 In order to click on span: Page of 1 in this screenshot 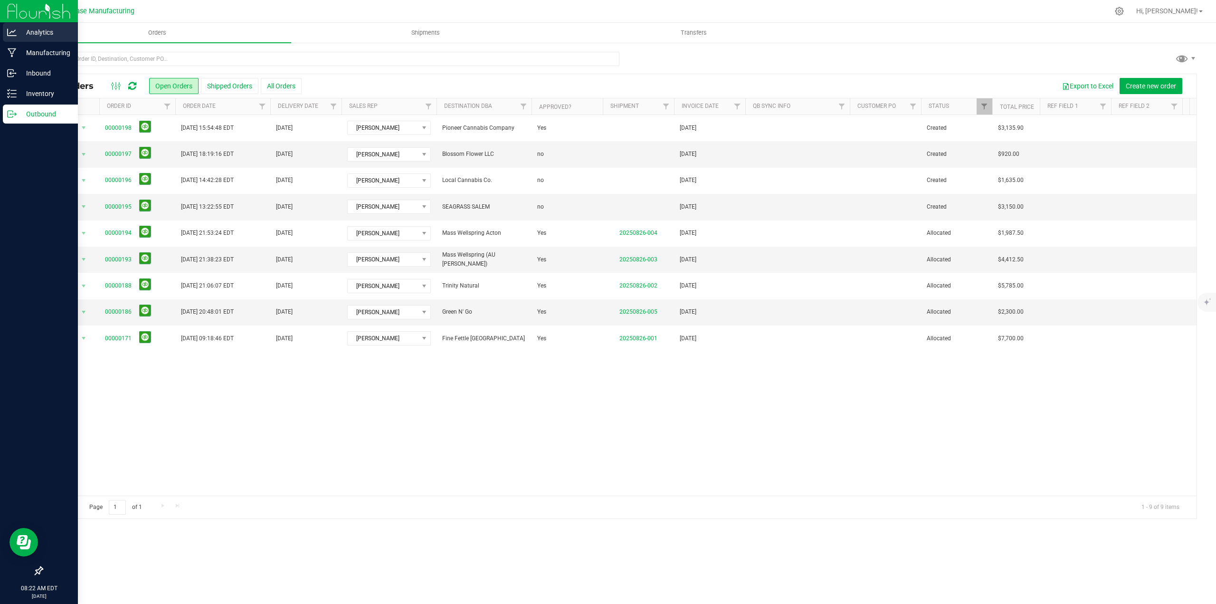, I will do `click(115, 507)`.